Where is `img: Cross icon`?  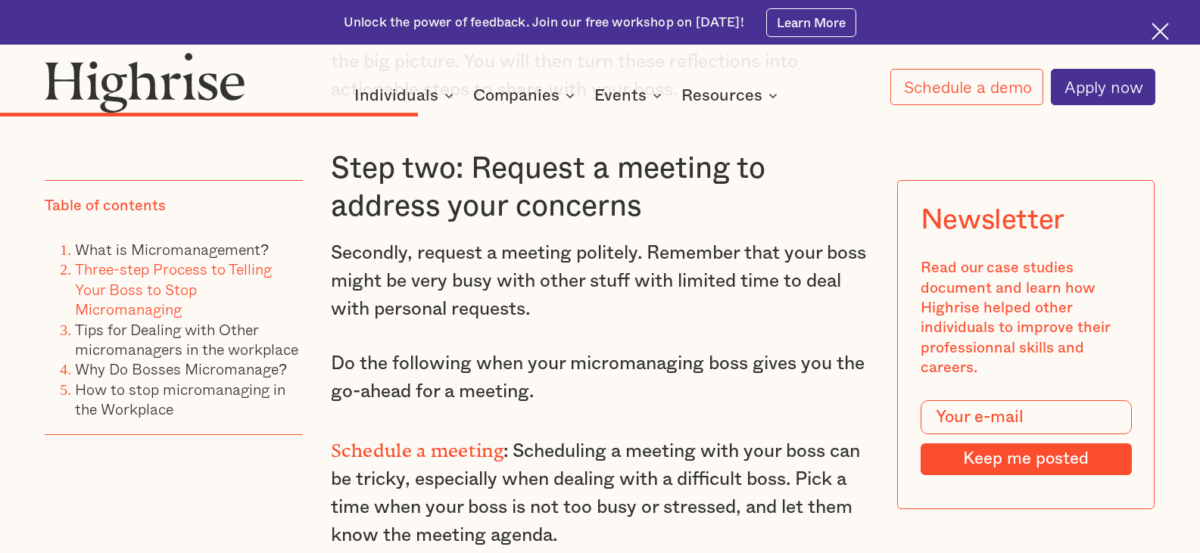
img: Cross icon is located at coordinates (1160, 31).